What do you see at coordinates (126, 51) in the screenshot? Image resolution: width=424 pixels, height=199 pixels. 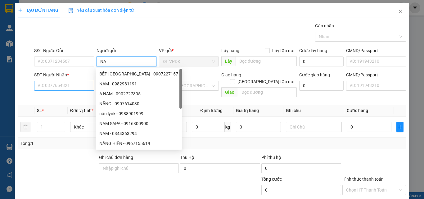 I see `div: Người gửi` at bounding box center [126, 51].